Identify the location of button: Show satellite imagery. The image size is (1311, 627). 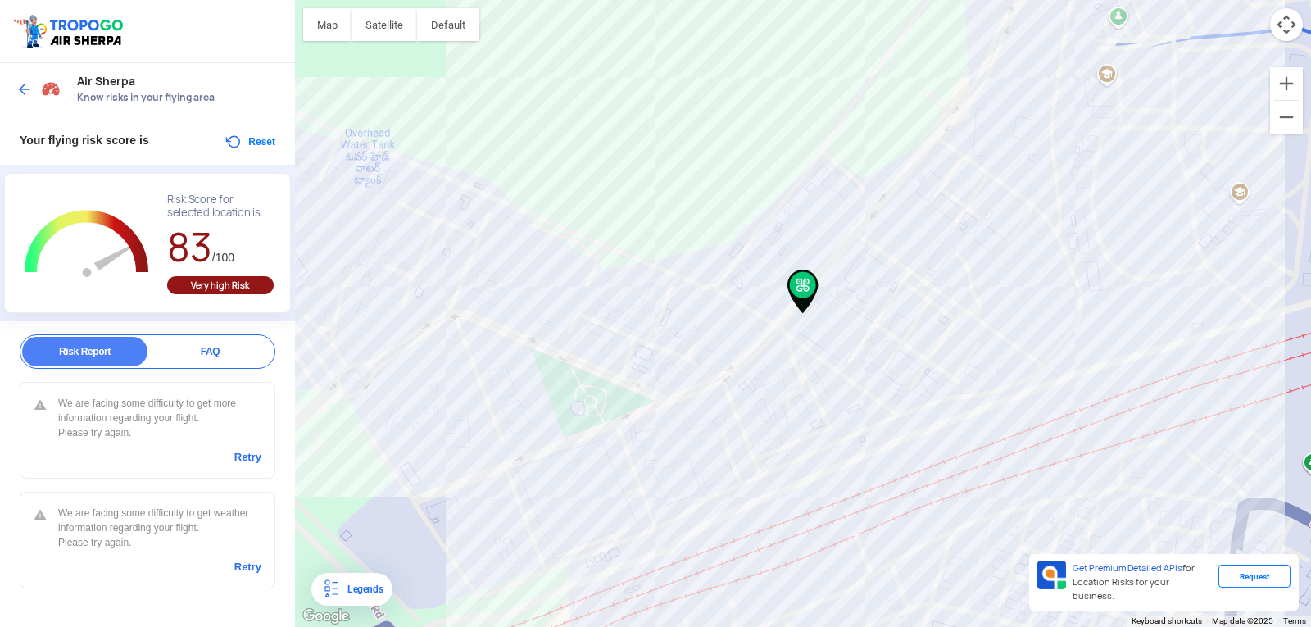
(384, 25).